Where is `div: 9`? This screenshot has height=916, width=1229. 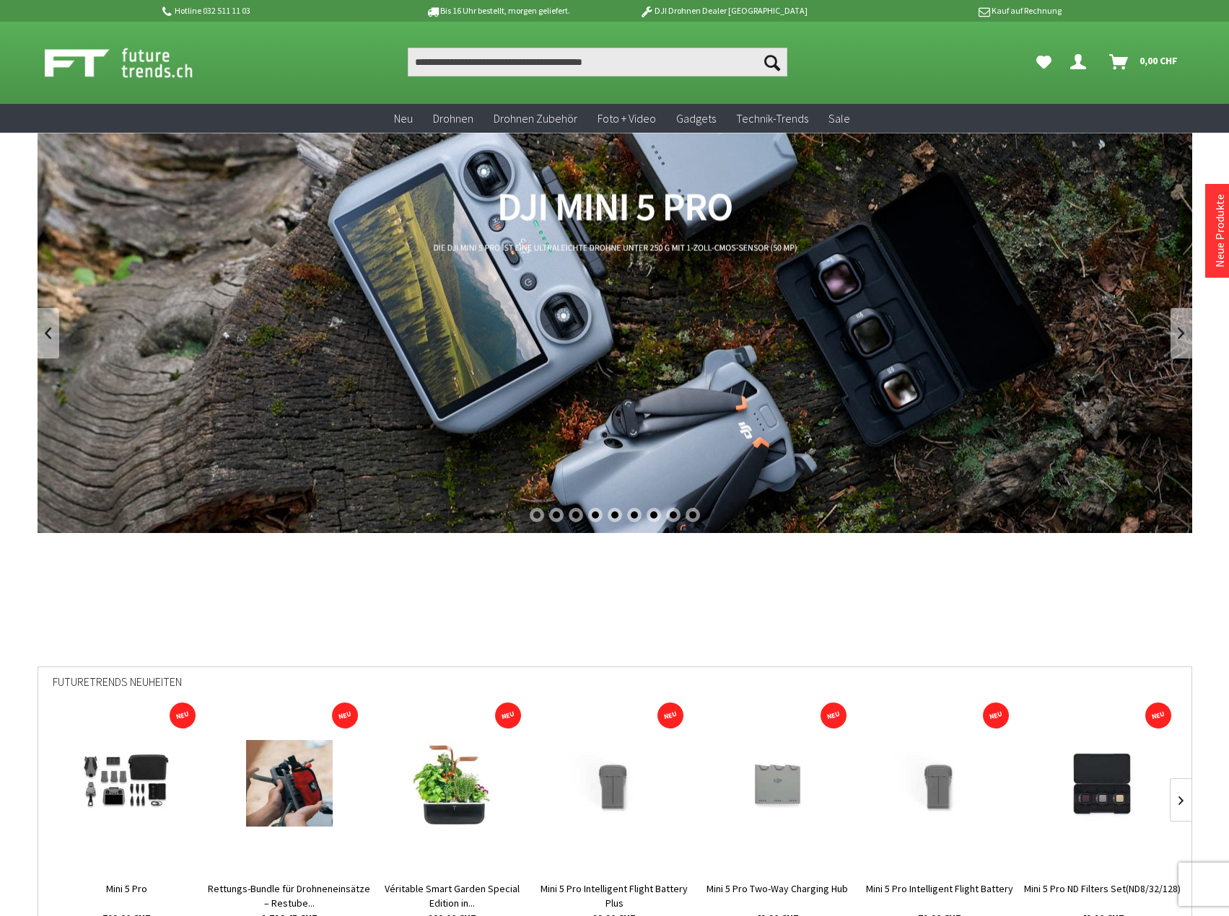
div: 9 is located at coordinates (693, 515).